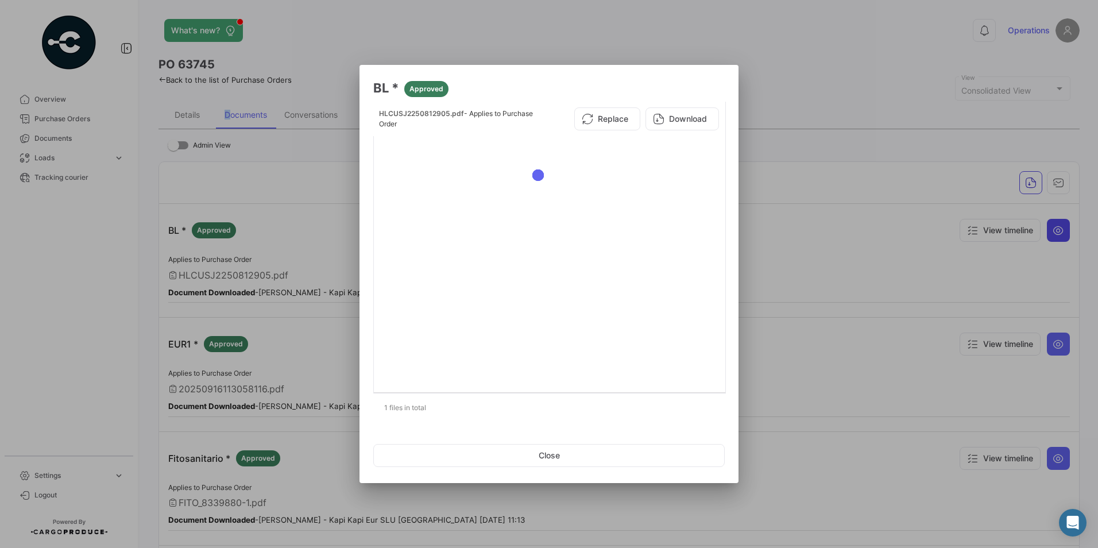 This screenshot has width=1098, height=548. What do you see at coordinates (607, 119) in the screenshot?
I see `button: Replace` at bounding box center [607, 119].